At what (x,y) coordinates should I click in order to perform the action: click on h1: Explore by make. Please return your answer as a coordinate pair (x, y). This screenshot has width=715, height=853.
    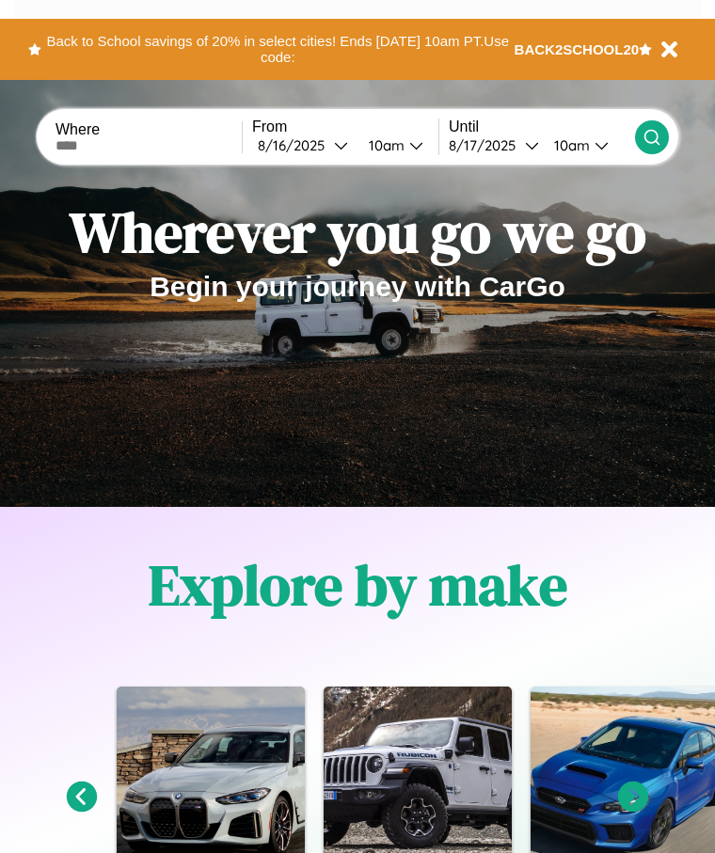
    Looking at the image, I should click on (357, 585).